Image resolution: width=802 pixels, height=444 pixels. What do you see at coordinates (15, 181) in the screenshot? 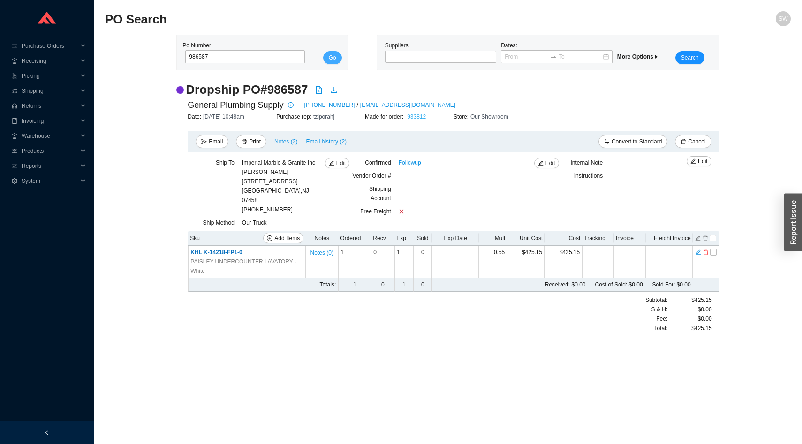
I see `span: setting` at bounding box center [15, 181].